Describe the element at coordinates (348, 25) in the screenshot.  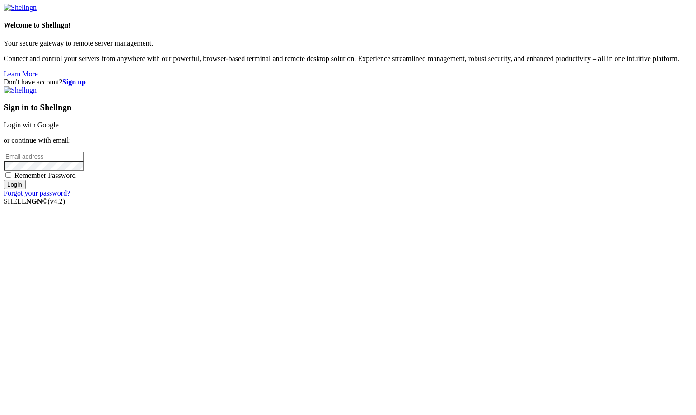
I see `h4: Welcome to Shellngn!` at that location.